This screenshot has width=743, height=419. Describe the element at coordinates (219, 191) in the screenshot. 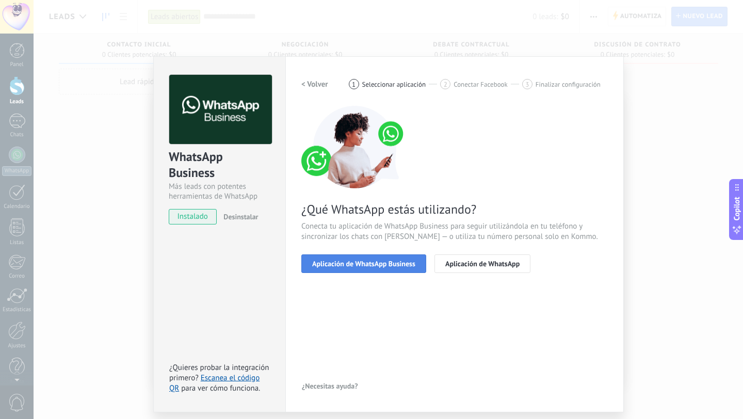

I see `div: Más leads con potentes herramientas de WhatsApp` at that location.